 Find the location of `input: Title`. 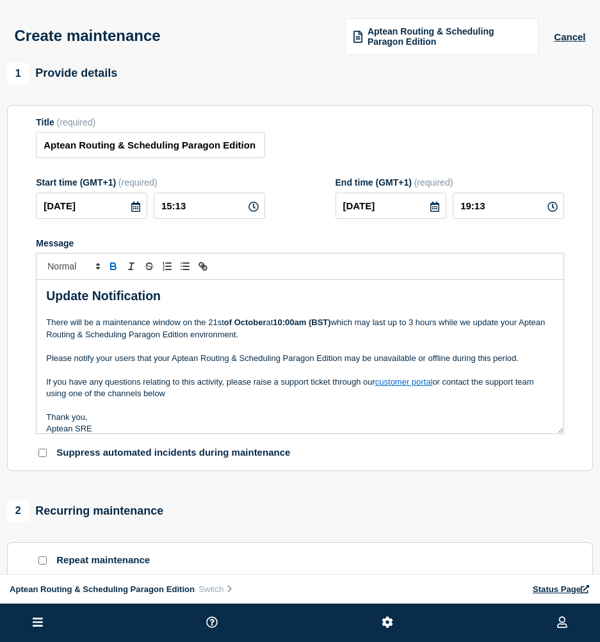

input: Title is located at coordinates (150, 145).